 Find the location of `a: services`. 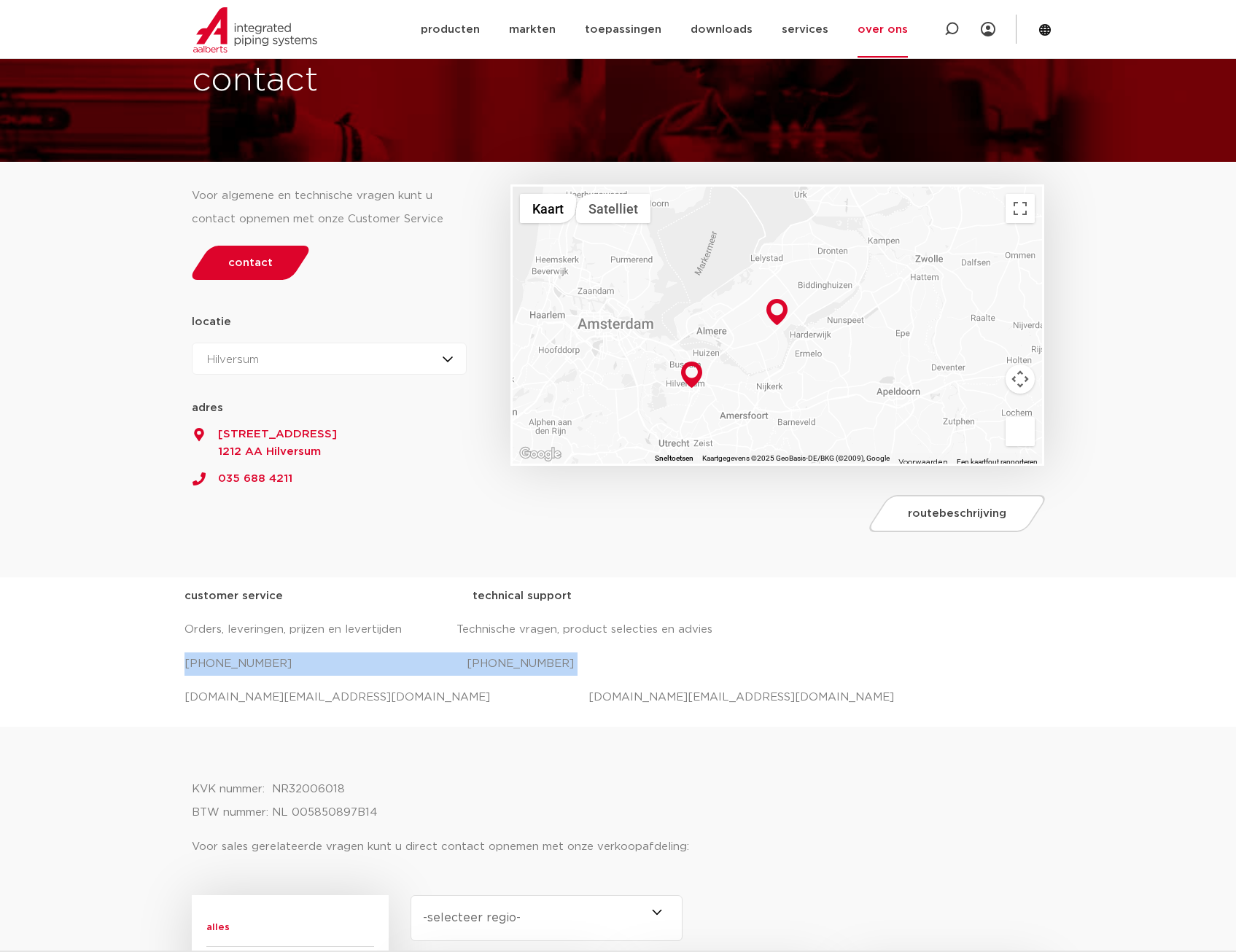

a: services is located at coordinates (804, 29).